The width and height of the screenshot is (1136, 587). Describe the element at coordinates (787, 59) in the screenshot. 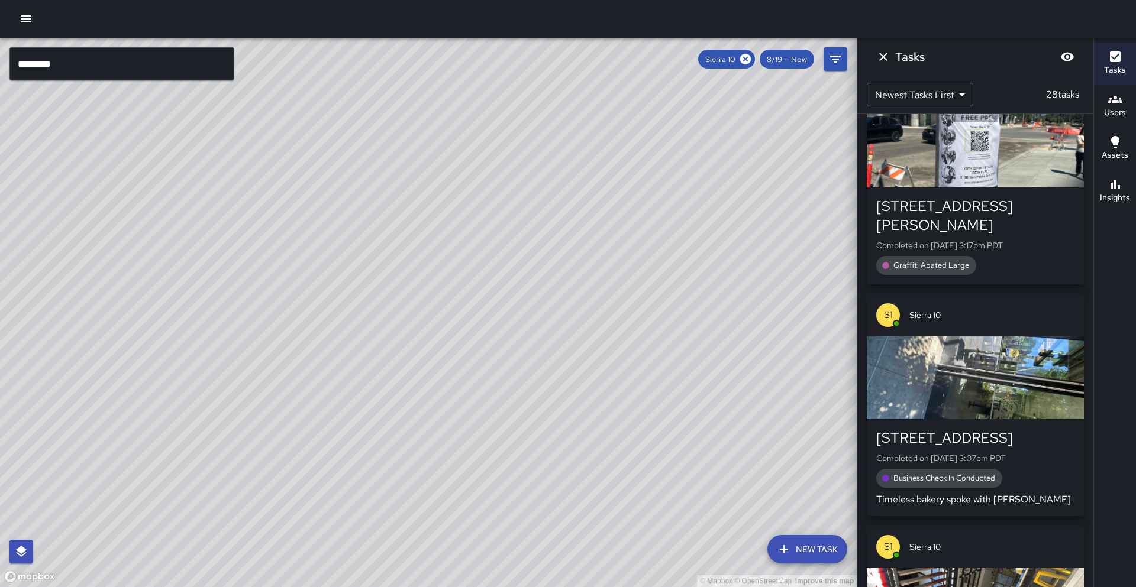

I see `span: 8/19 — Now` at that location.